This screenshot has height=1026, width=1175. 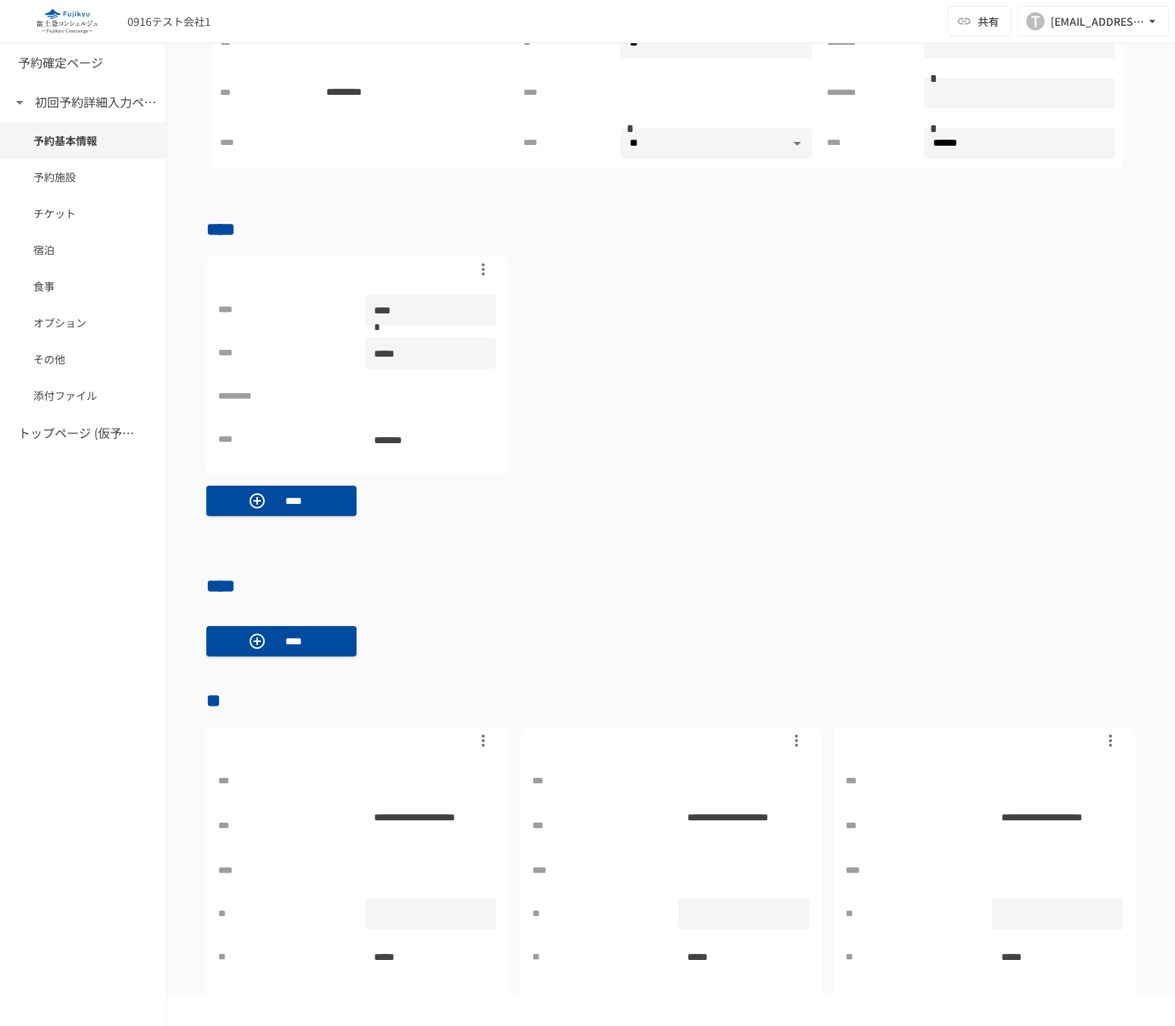 I want to click on h6: トップページ (仮予約一覧), so click(x=79, y=433).